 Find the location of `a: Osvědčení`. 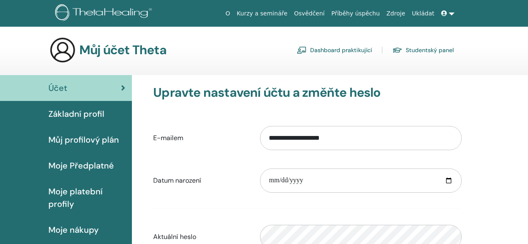

a: Osvědčení is located at coordinates (310, 13).